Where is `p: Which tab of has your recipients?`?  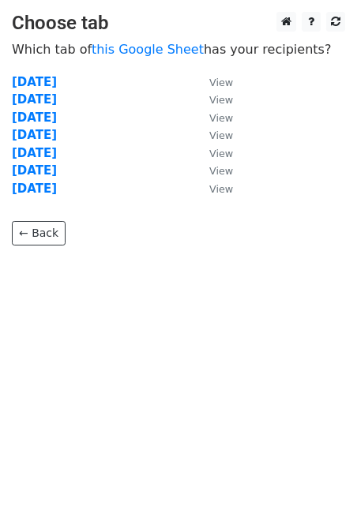
p: Which tab of has your recipients? is located at coordinates (178, 49).